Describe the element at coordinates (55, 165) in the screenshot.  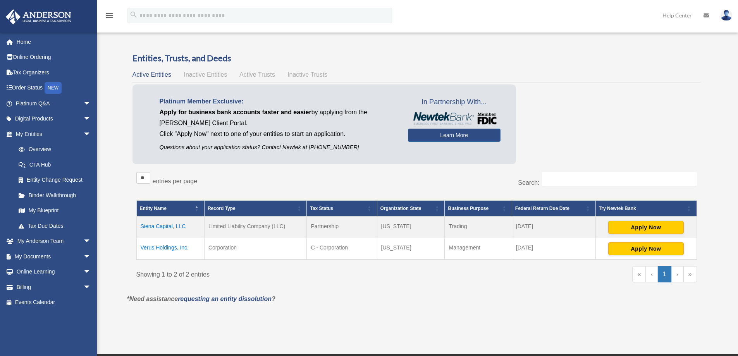
I see `a: CTA Hub` at that location.